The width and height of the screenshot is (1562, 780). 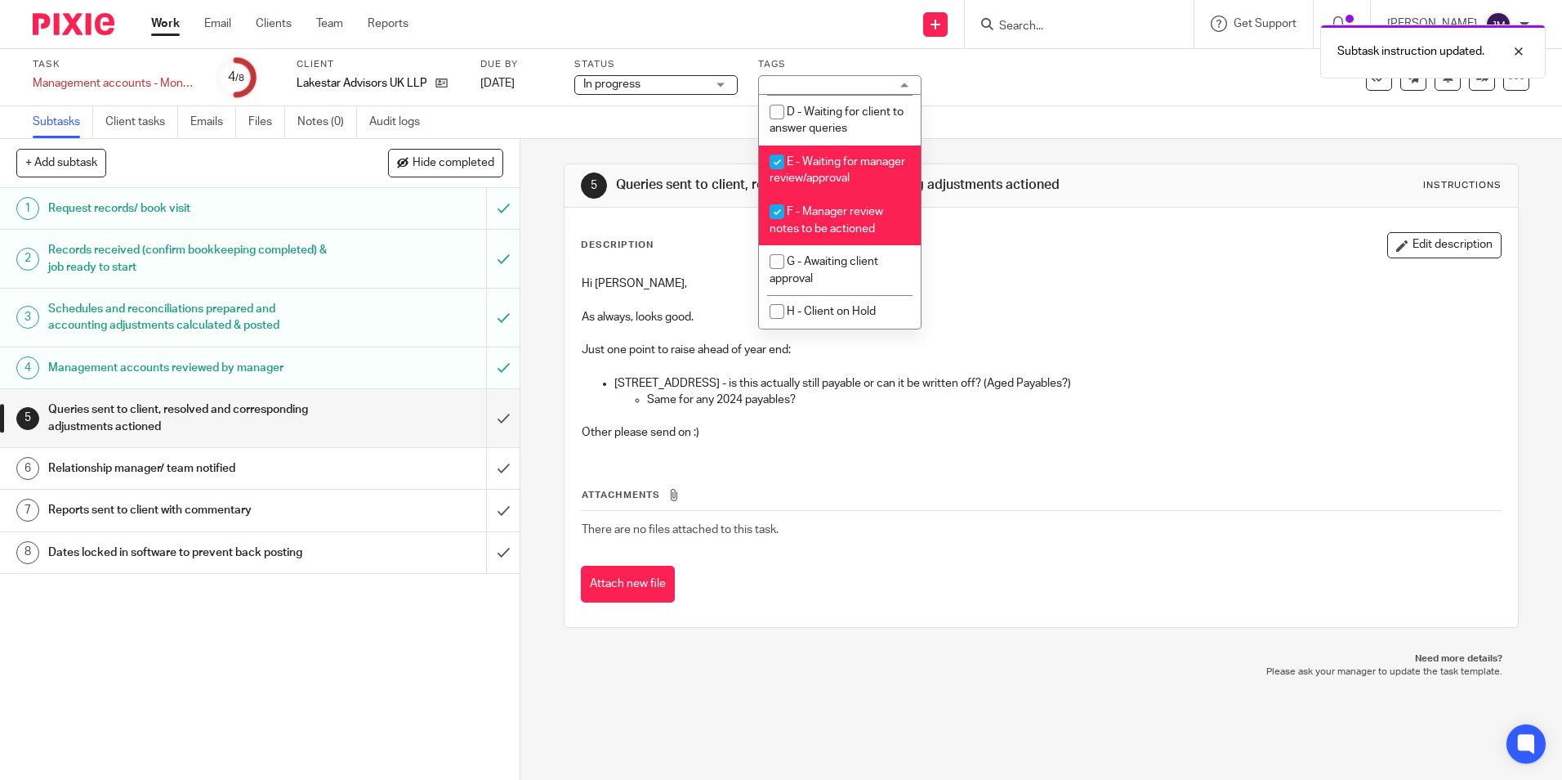 I want to click on p: Same for any 2024 payables?, so click(x=1074, y=400).